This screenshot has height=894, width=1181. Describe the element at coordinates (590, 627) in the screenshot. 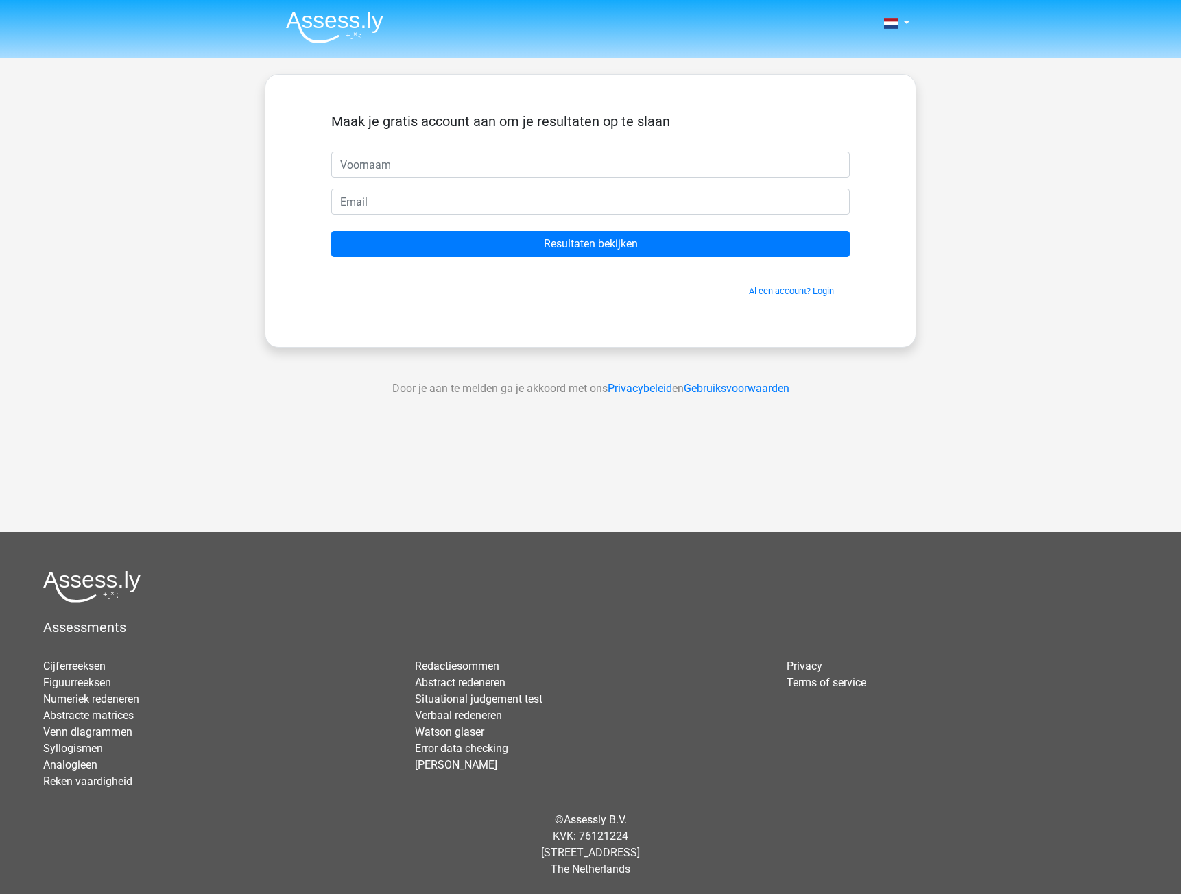

I see `h5: Assessments` at that location.